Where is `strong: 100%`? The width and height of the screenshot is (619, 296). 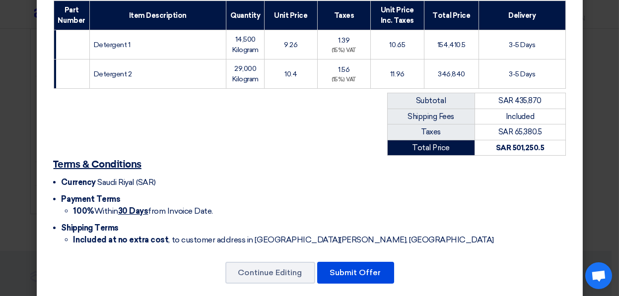
strong: 100% is located at coordinates (84, 211).